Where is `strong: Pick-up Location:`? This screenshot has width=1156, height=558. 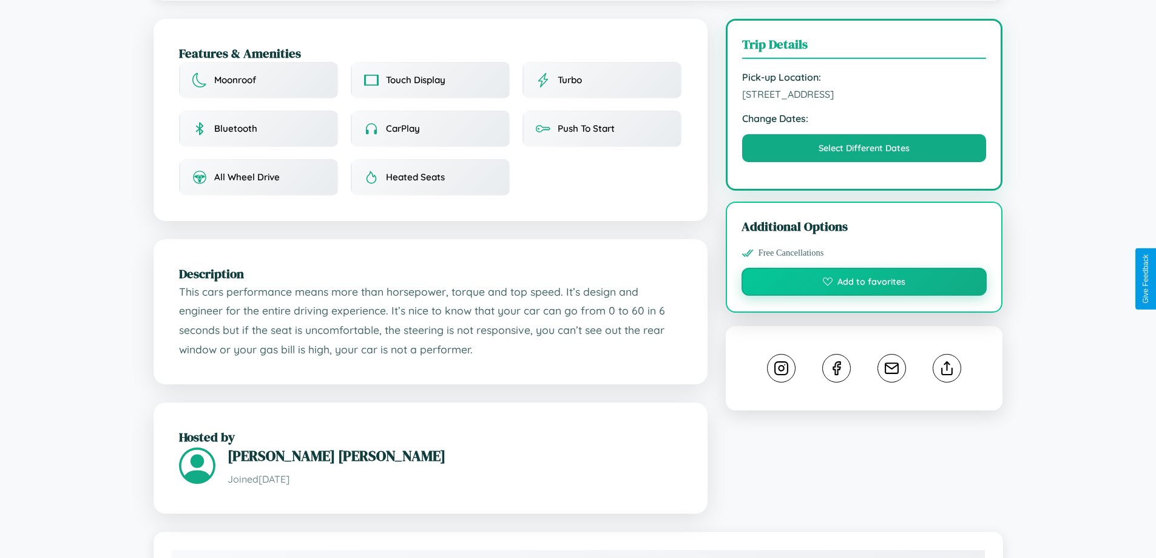 strong: Pick-up Location: is located at coordinates (864, 77).